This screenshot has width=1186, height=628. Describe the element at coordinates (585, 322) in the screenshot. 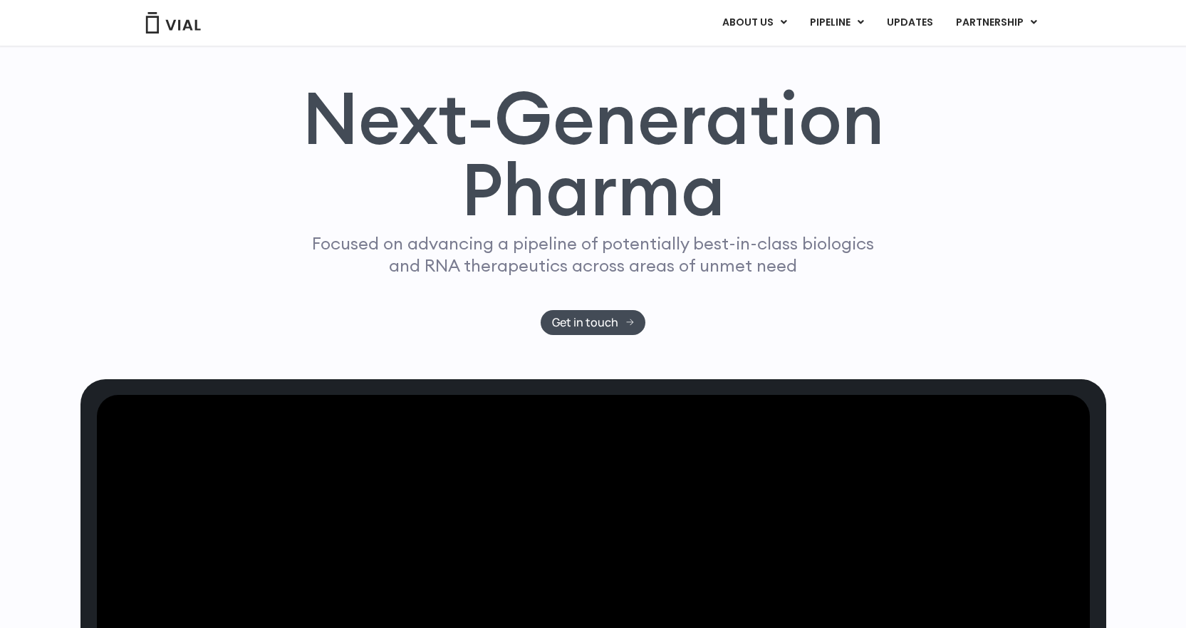

I see `span: Get in touch` at that location.